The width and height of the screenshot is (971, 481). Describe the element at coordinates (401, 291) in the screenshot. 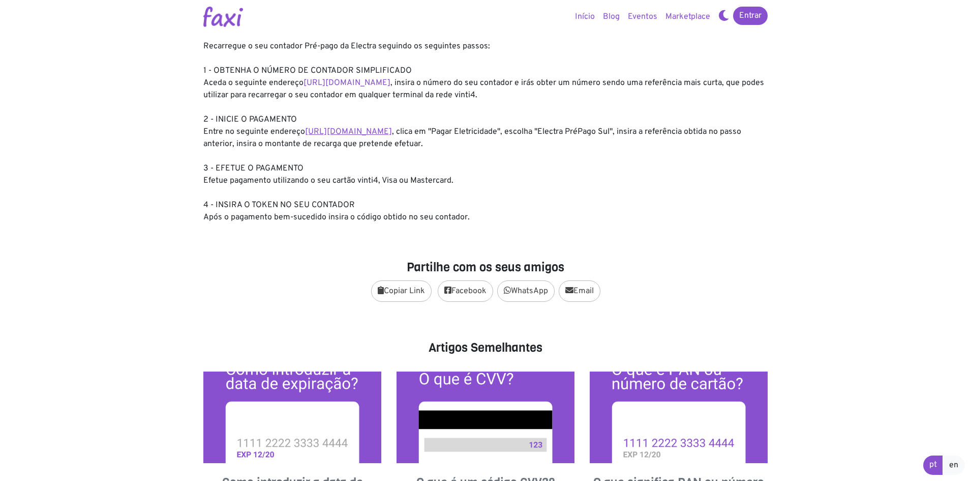

I see `button: Copiar Link` at that location.